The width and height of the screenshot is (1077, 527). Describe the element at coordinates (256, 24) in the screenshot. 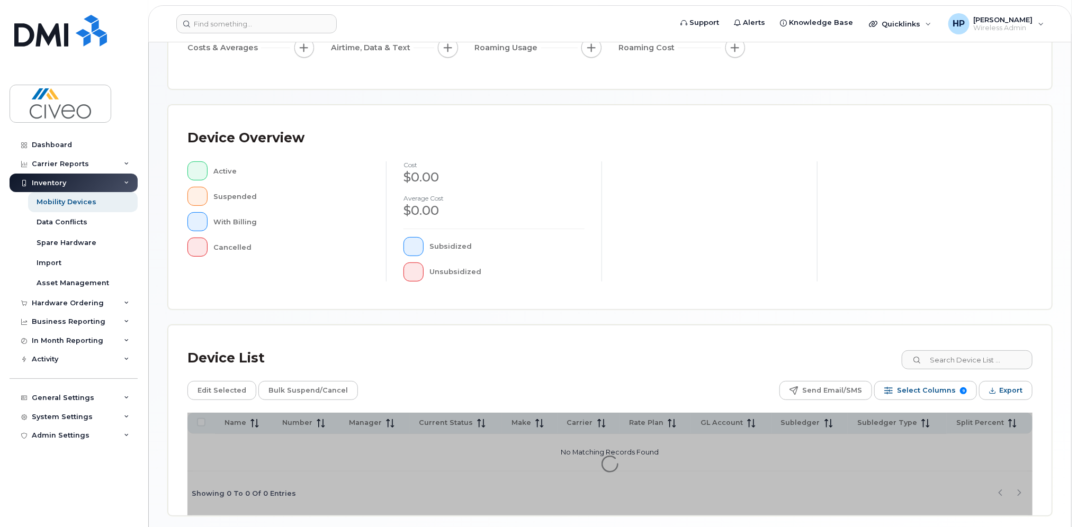

I see `input: Find something...` at that location.